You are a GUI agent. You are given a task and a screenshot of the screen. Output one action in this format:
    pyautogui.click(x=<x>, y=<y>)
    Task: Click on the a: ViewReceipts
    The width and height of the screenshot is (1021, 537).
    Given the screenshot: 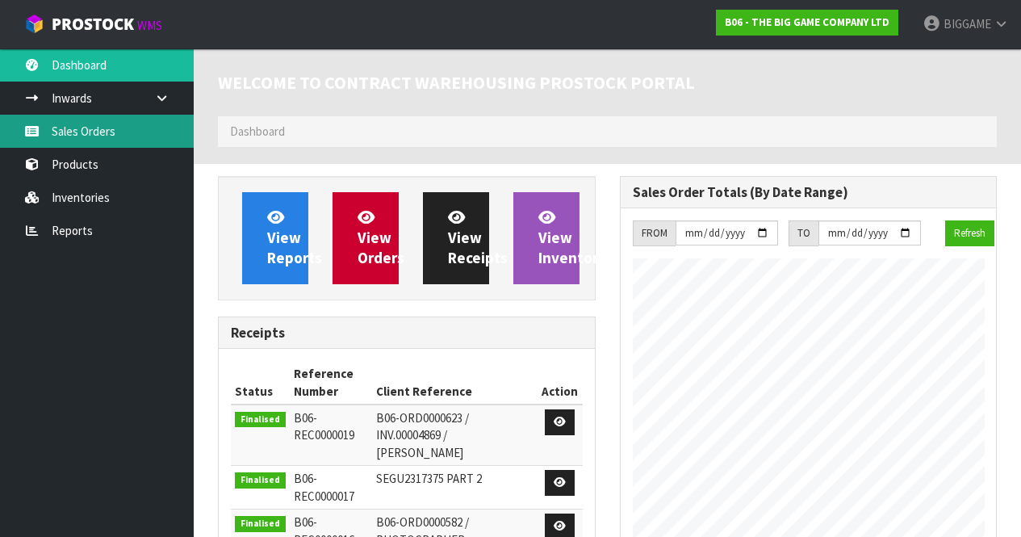 What is the action you would take?
    pyautogui.click(x=456, y=238)
    